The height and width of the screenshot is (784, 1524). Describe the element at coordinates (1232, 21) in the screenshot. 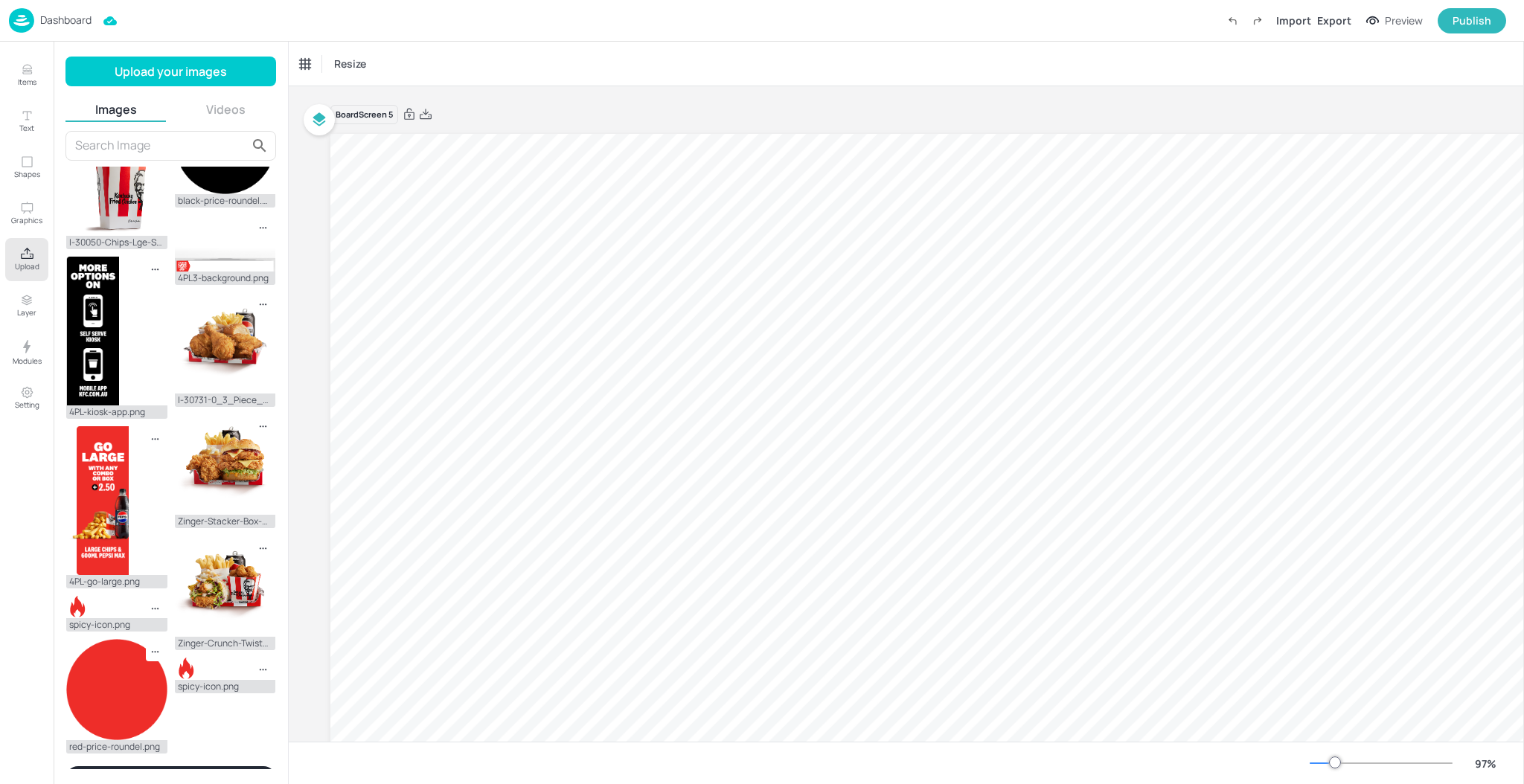

I see `label: Undo (Ctrl + Z)` at that location.